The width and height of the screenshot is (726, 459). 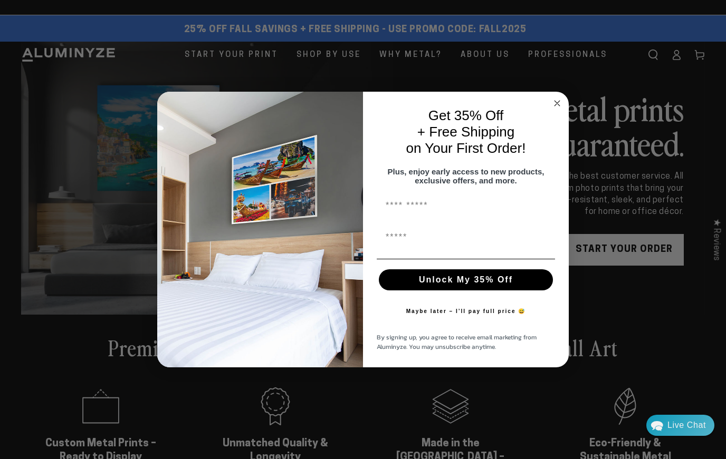 I want to click on button: Unlock My 35% Off, so click(x=466, y=280).